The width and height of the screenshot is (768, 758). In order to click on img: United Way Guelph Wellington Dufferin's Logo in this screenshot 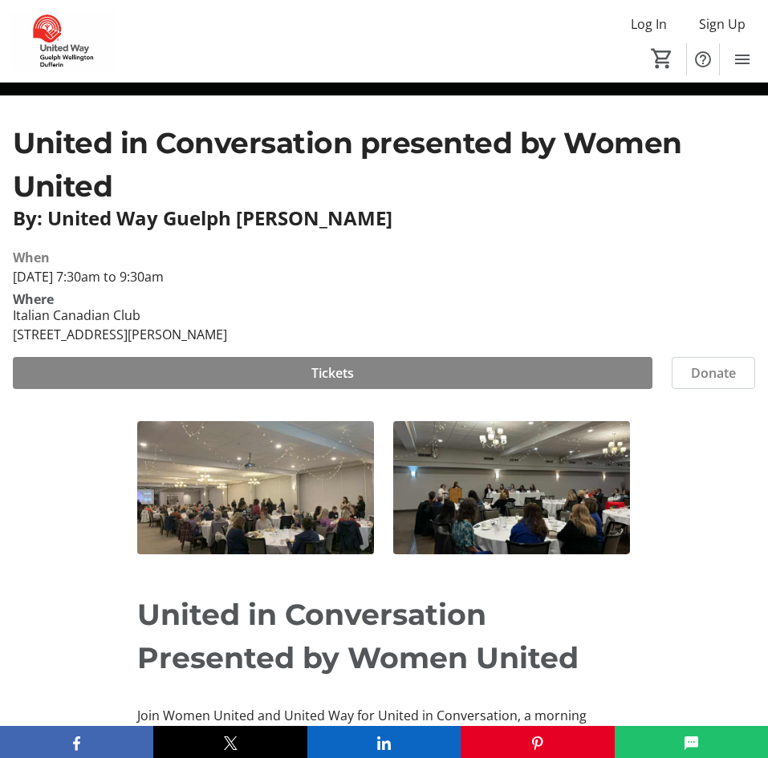, I will do `click(63, 41)`.